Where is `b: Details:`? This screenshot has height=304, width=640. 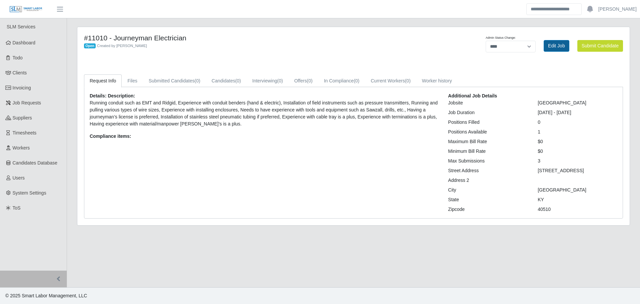 b: Details: is located at coordinates (98, 96).